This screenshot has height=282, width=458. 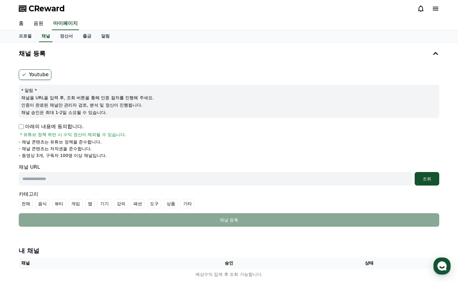 I want to click on p: - 채널 콘텐츠는 저작권을 준수합니다., so click(x=55, y=149).